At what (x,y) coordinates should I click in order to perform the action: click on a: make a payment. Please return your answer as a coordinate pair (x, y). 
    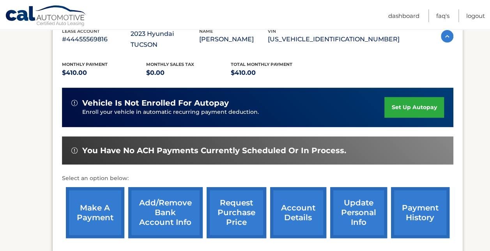
    Looking at the image, I should click on (95, 213).